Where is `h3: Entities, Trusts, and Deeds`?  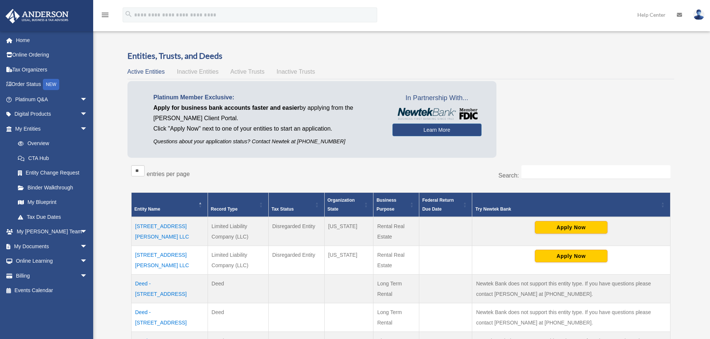
h3: Entities, Trusts, and Deeds is located at coordinates (401, 56).